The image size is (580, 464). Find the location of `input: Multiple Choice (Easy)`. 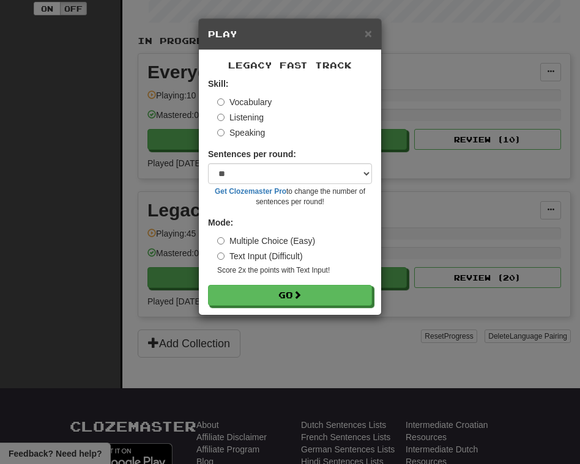

input: Multiple Choice (Easy) is located at coordinates (221, 241).